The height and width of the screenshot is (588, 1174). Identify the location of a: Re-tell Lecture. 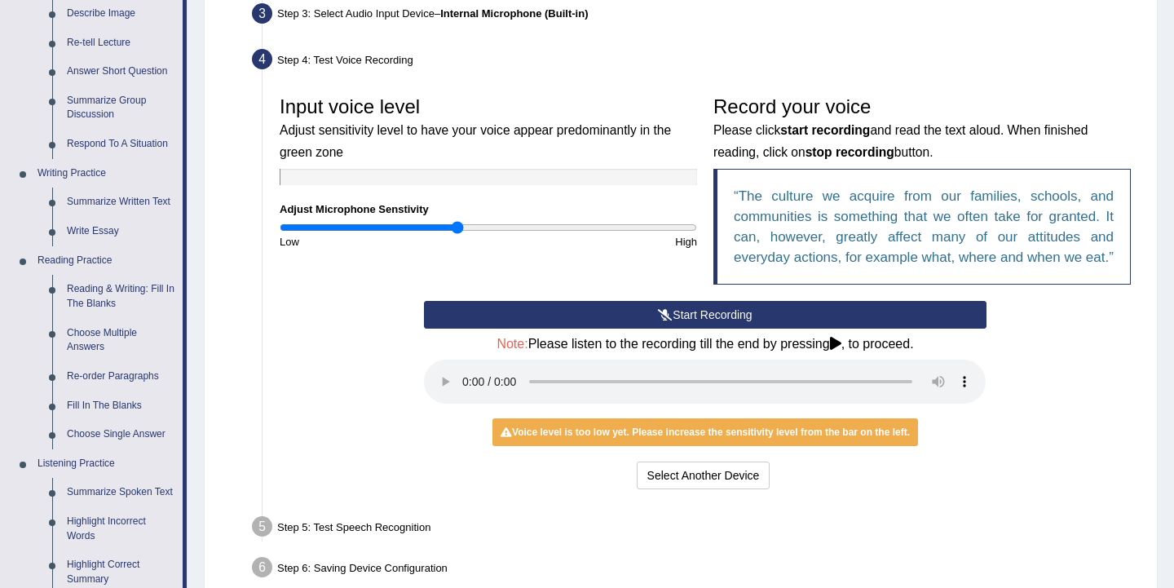
(121, 43).